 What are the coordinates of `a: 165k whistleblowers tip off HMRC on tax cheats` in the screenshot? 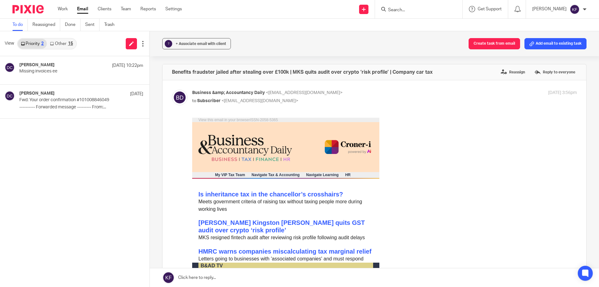 It's located at (77, 276).